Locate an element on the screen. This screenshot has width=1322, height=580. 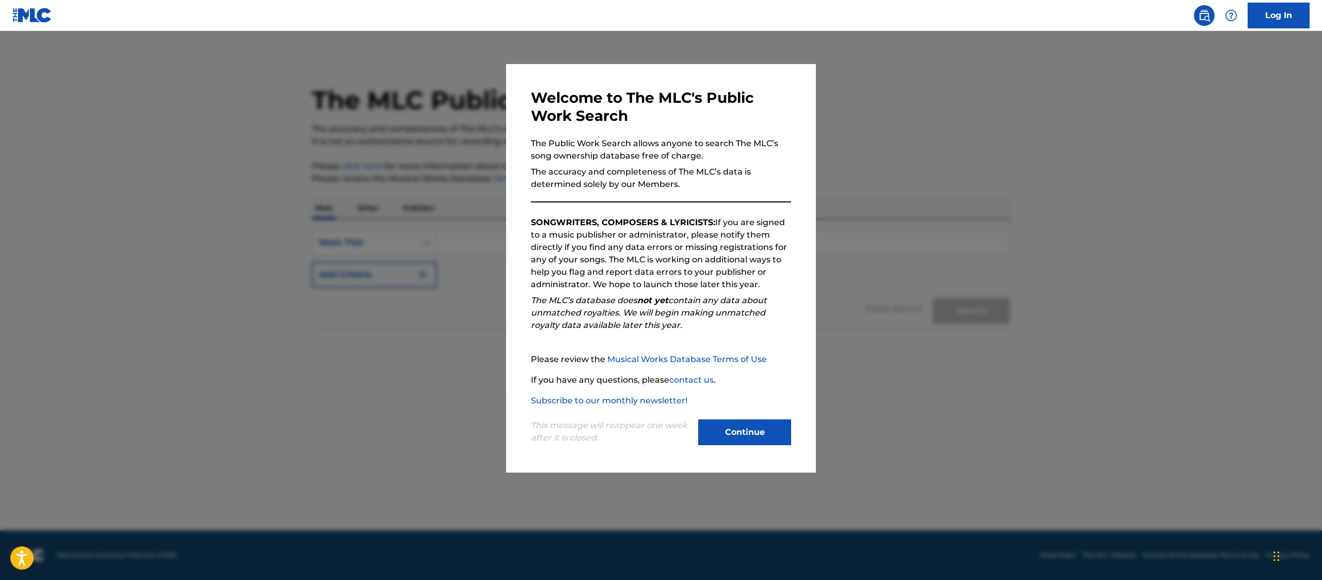
p: Please review the is located at coordinates (661, 360).